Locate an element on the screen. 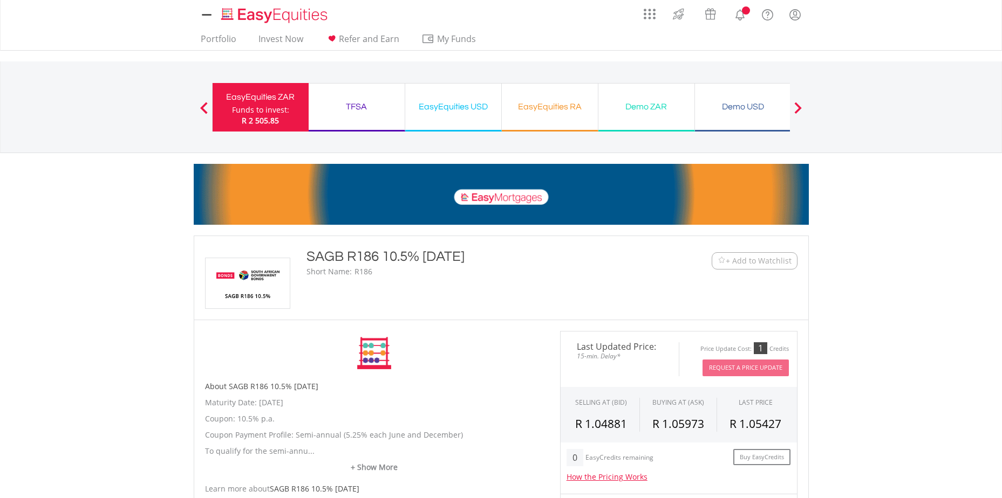 The image size is (1002, 498). a: FAQ's and Support is located at coordinates (767, 13).